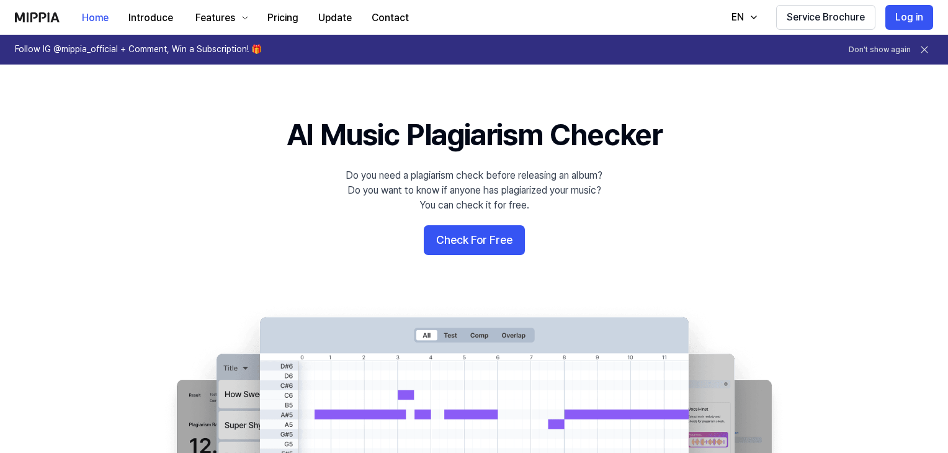  What do you see at coordinates (909, 17) in the screenshot?
I see `a: Log in` at bounding box center [909, 17].